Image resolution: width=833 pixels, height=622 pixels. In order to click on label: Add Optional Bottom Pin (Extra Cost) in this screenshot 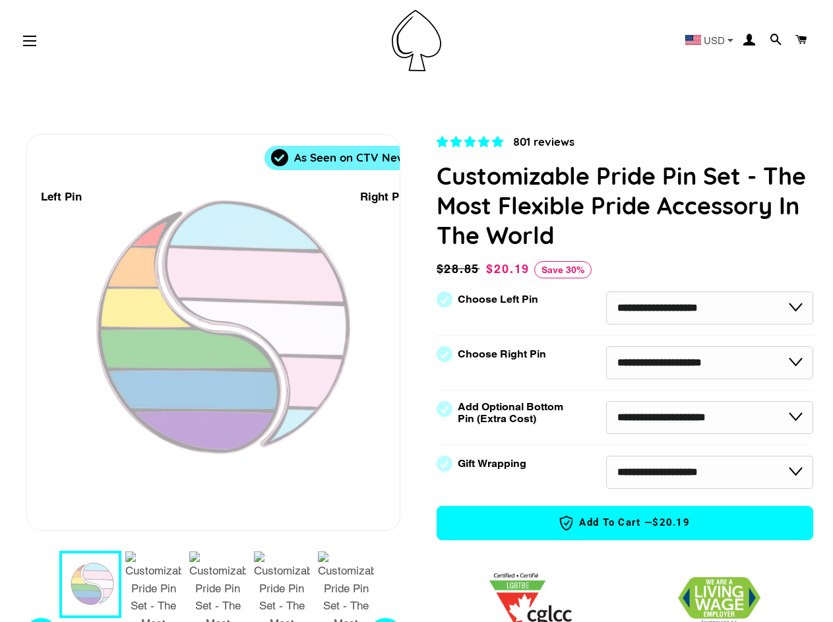, I will do `click(513, 413)`.